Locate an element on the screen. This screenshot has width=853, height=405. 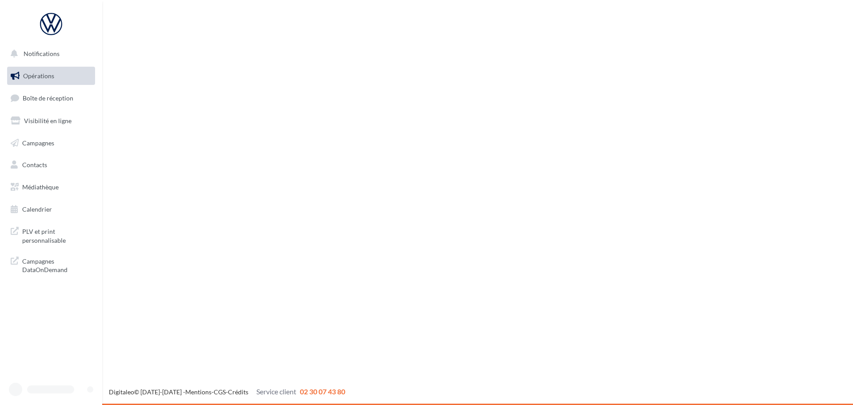
a: Mentions is located at coordinates (198, 392).